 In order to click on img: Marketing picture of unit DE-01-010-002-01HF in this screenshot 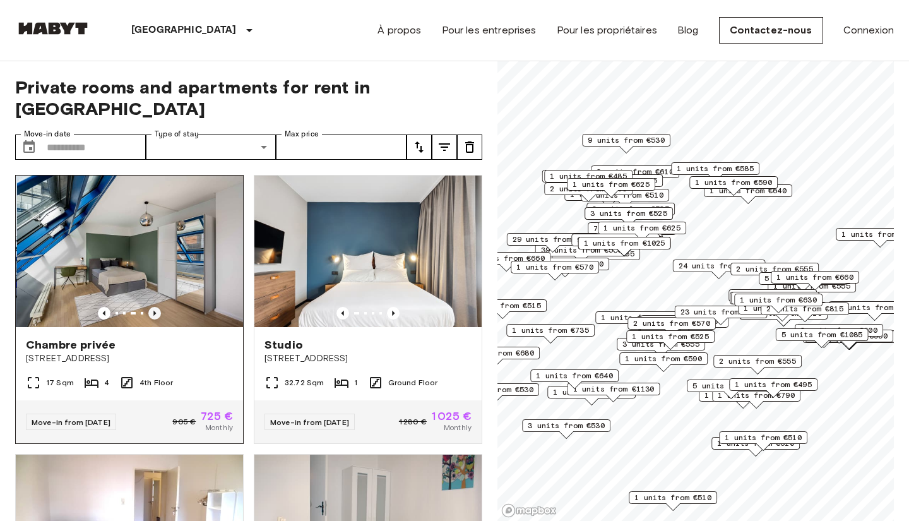, I will do `click(131, 251)`.